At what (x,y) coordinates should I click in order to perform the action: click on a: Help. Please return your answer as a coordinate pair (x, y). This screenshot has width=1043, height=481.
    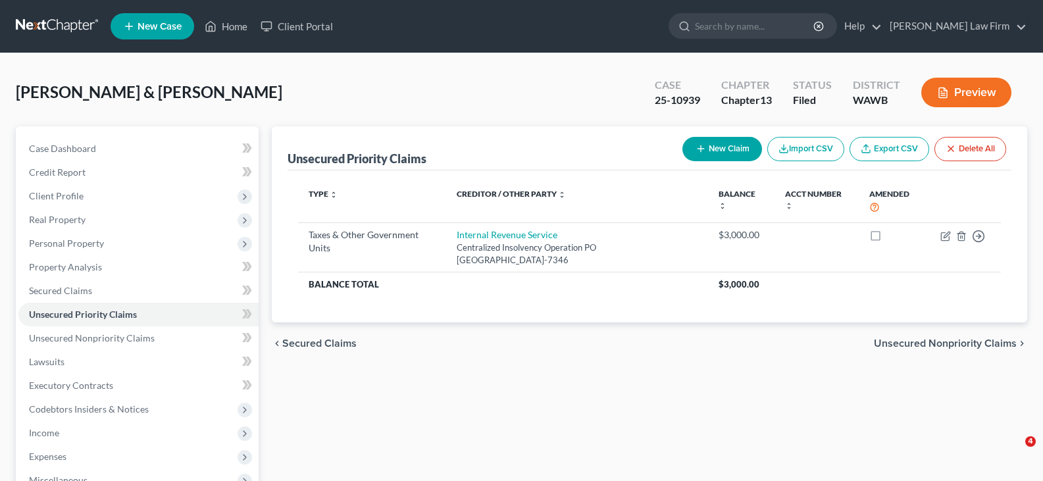
    Looking at the image, I should click on (860, 26).